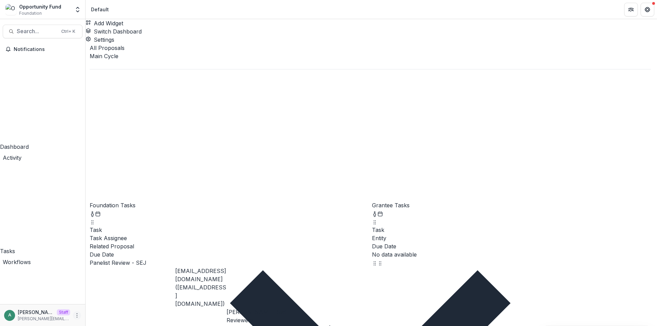  I want to click on button: Open entity switcher, so click(78, 10).